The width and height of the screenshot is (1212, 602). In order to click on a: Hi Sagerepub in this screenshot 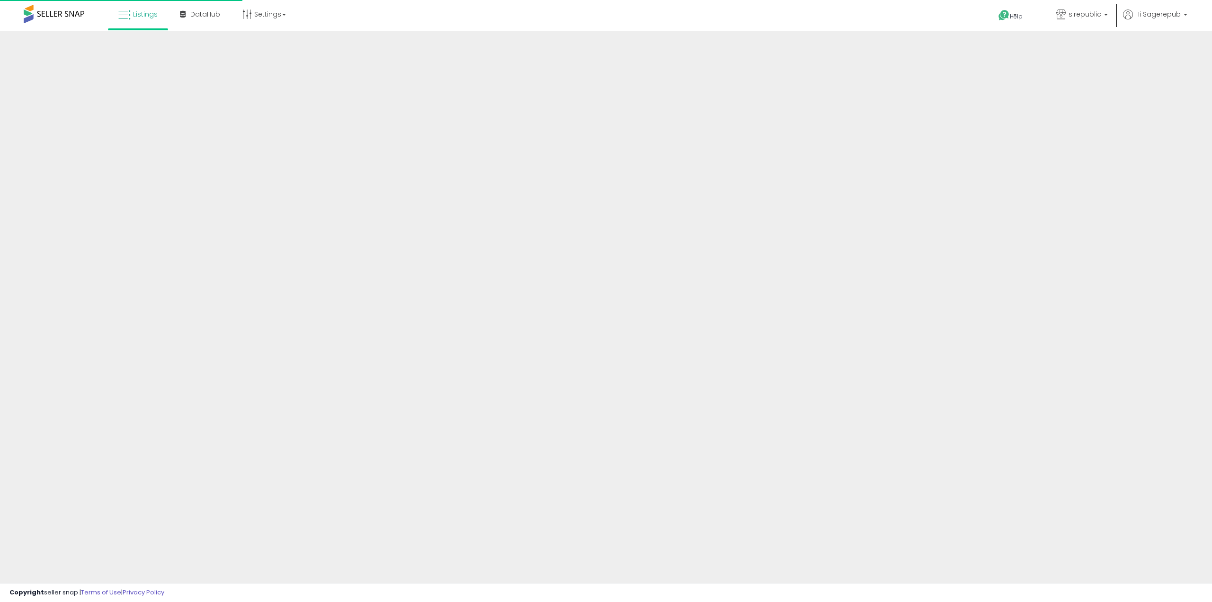, I will do `click(1156, 20)`.